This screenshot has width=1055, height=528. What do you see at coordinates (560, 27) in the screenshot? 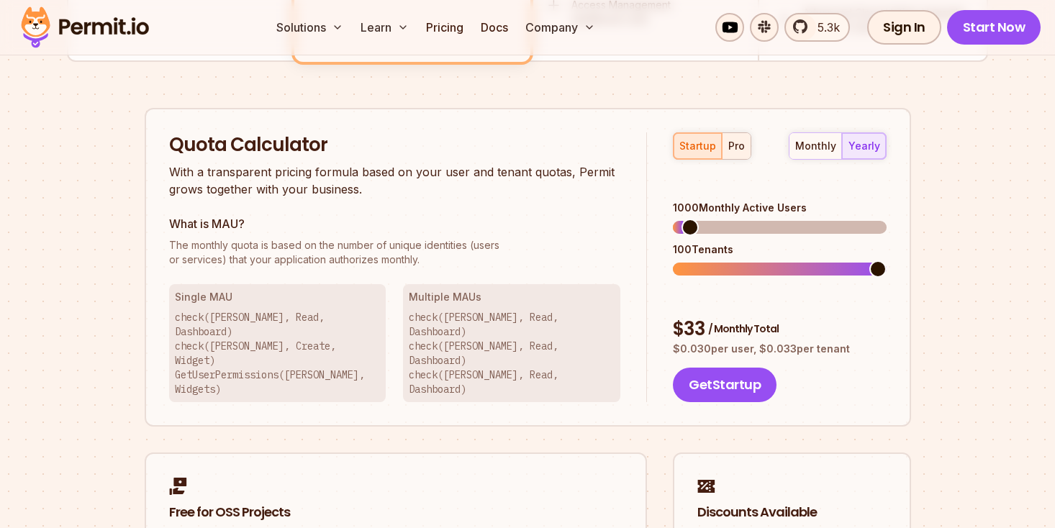
I see `button: Company` at bounding box center [560, 27].